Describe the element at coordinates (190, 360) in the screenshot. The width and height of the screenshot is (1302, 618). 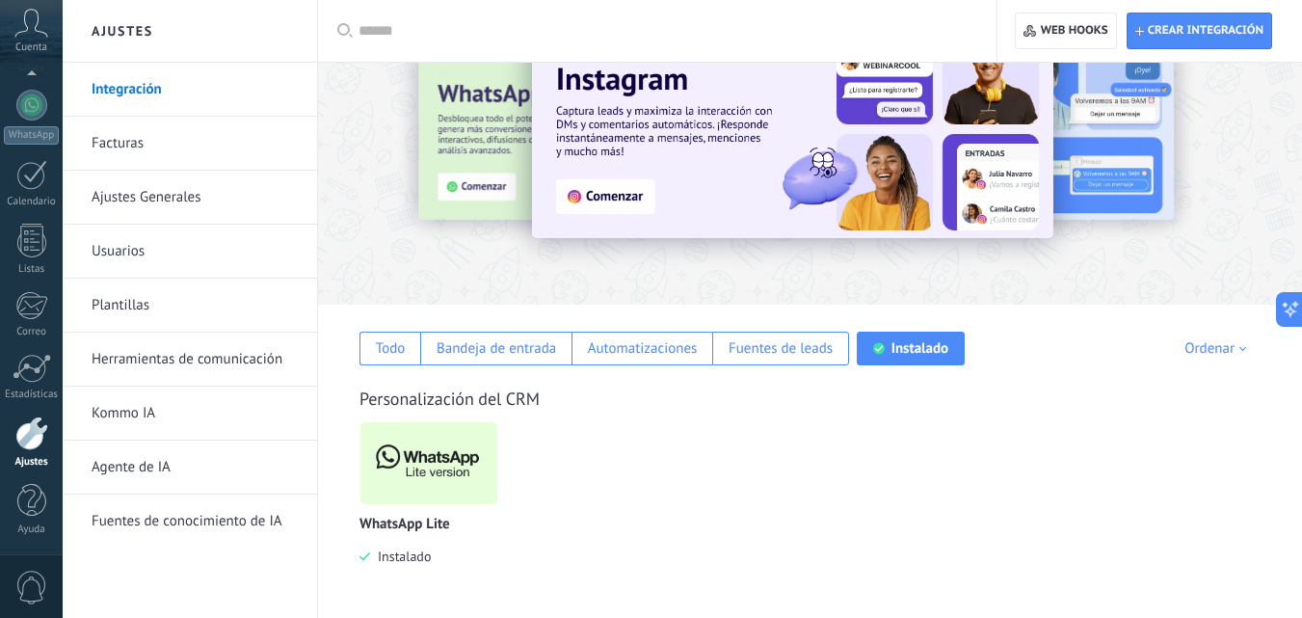
I see `li: Herramientas de comunicación` at that location.